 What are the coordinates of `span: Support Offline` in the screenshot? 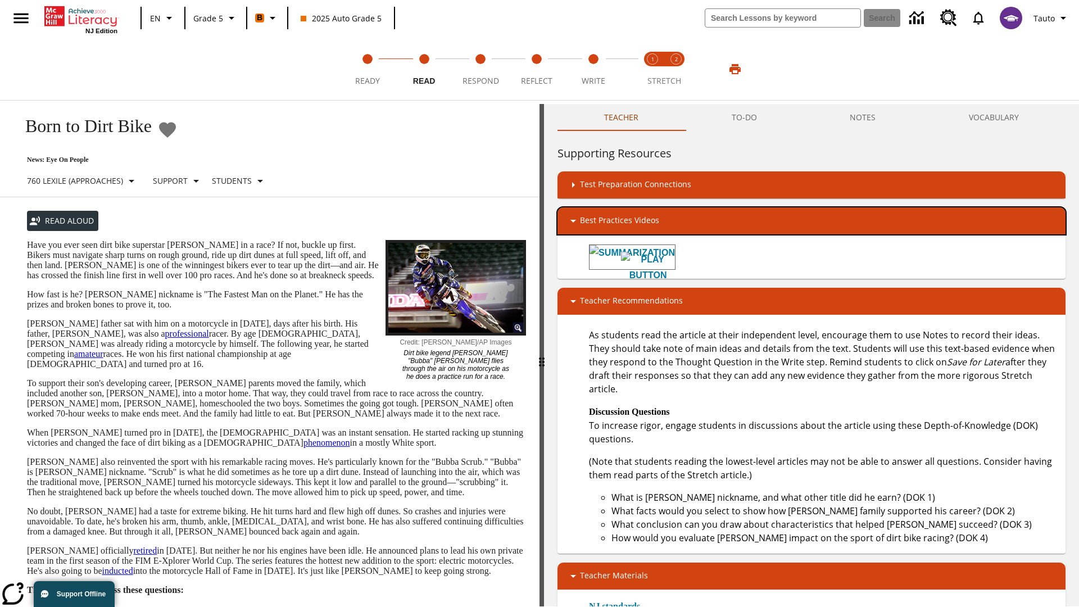 It's located at (81, 594).